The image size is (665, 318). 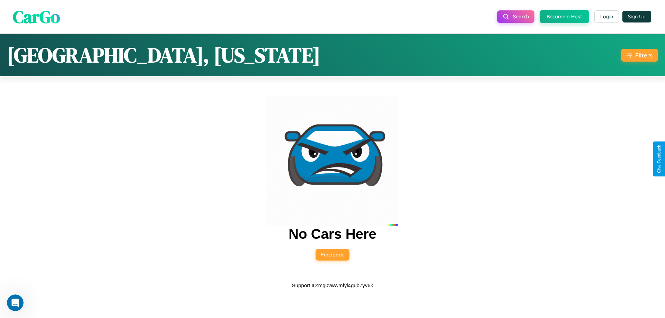 What do you see at coordinates (333, 286) in the screenshot?
I see `p: Support ID: mg0vwwmfyl4gub7yv6k` at bounding box center [333, 286].